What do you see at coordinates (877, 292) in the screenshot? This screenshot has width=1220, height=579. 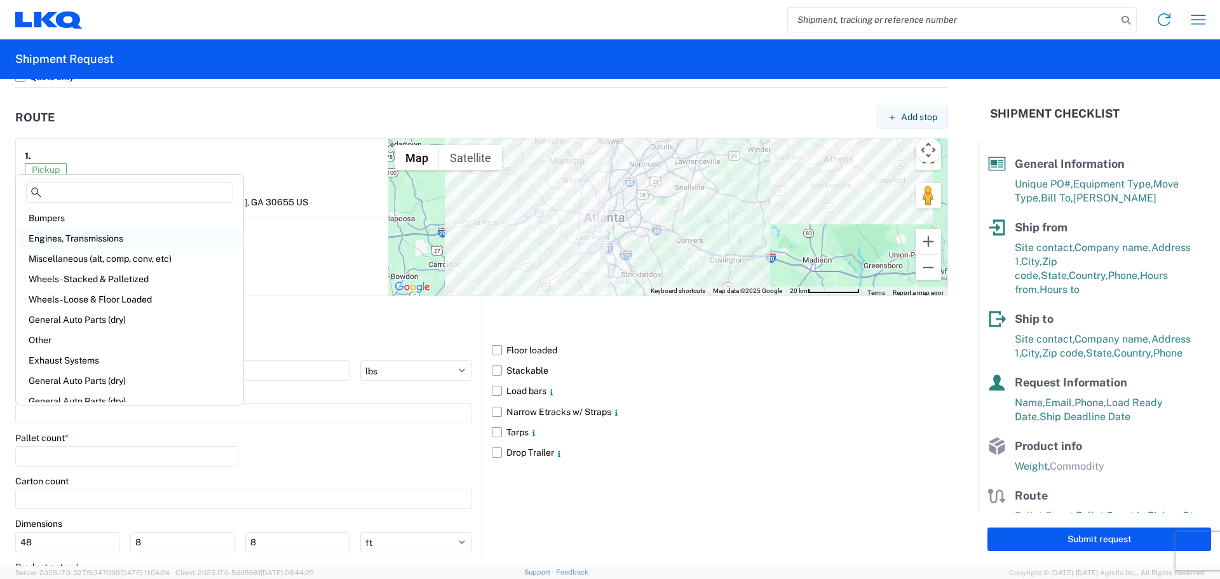 I see `a: Terms` at bounding box center [877, 292].